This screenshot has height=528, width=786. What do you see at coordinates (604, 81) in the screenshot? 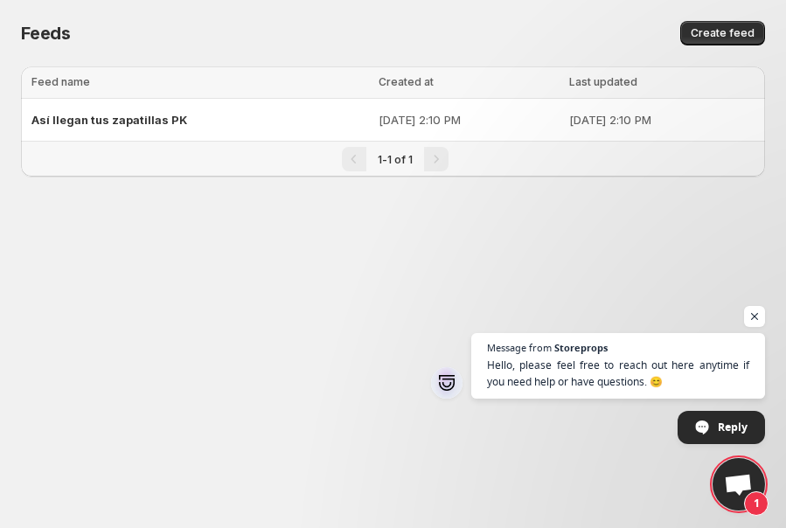
I see `span: Last updated` at bounding box center [604, 81].